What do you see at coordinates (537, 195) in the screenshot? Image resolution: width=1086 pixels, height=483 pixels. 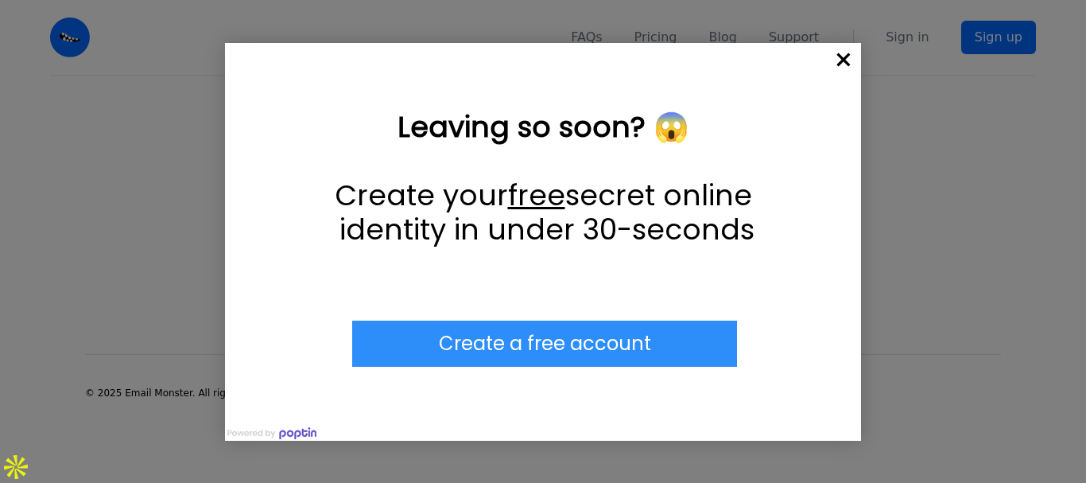 I see `u: free` at bounding box center [537, 195].